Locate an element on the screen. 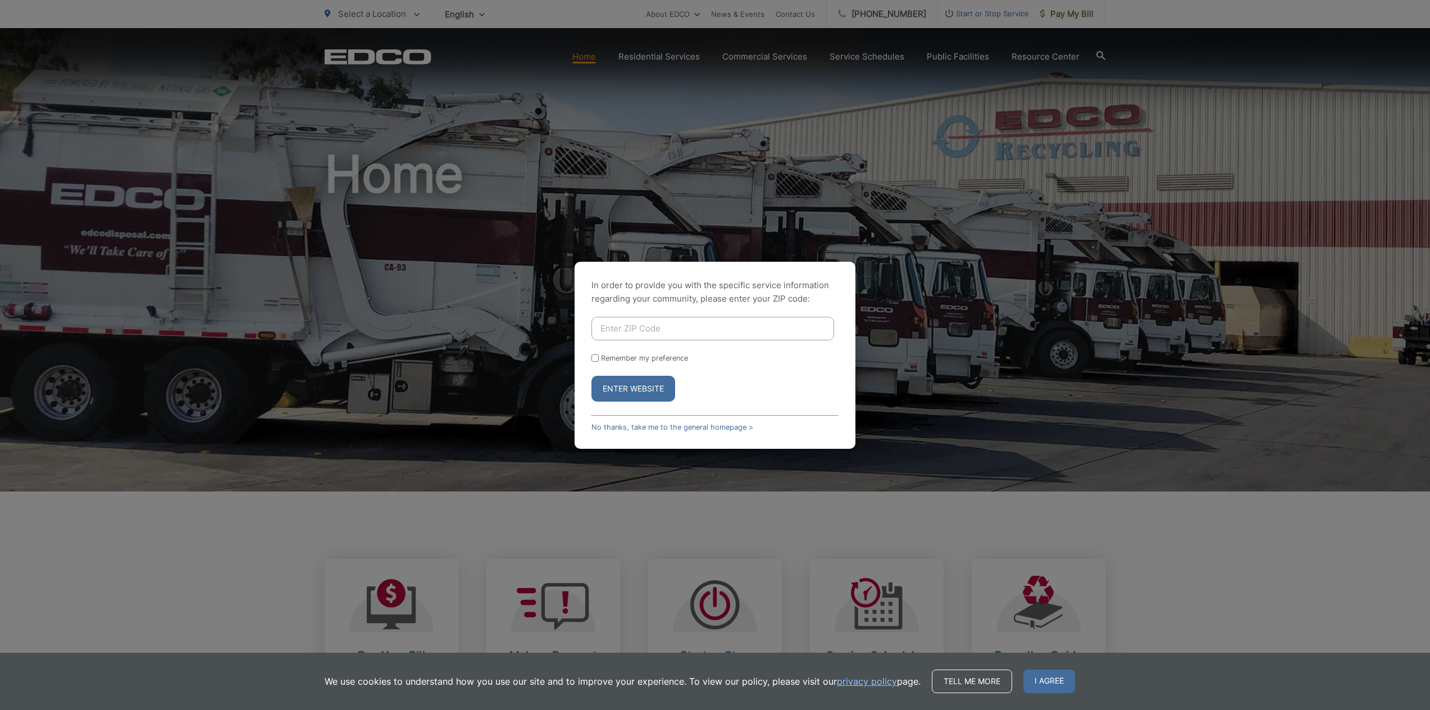 This screenshot has height=710, width=1430. p: In order to provide you with the specific service information regarding your community, please en... is located at coordinates (715, 292).